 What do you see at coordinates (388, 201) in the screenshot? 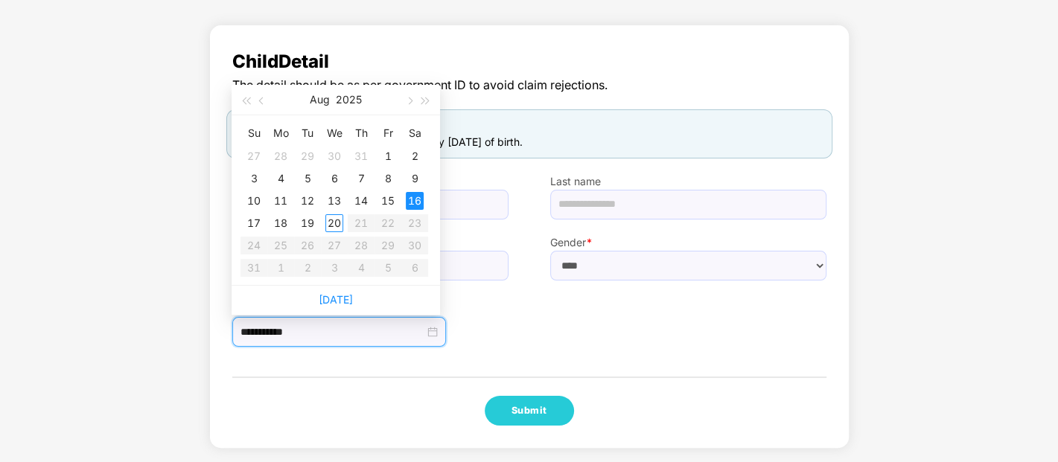
I see `div: 15` at bounding box center [388, 201].